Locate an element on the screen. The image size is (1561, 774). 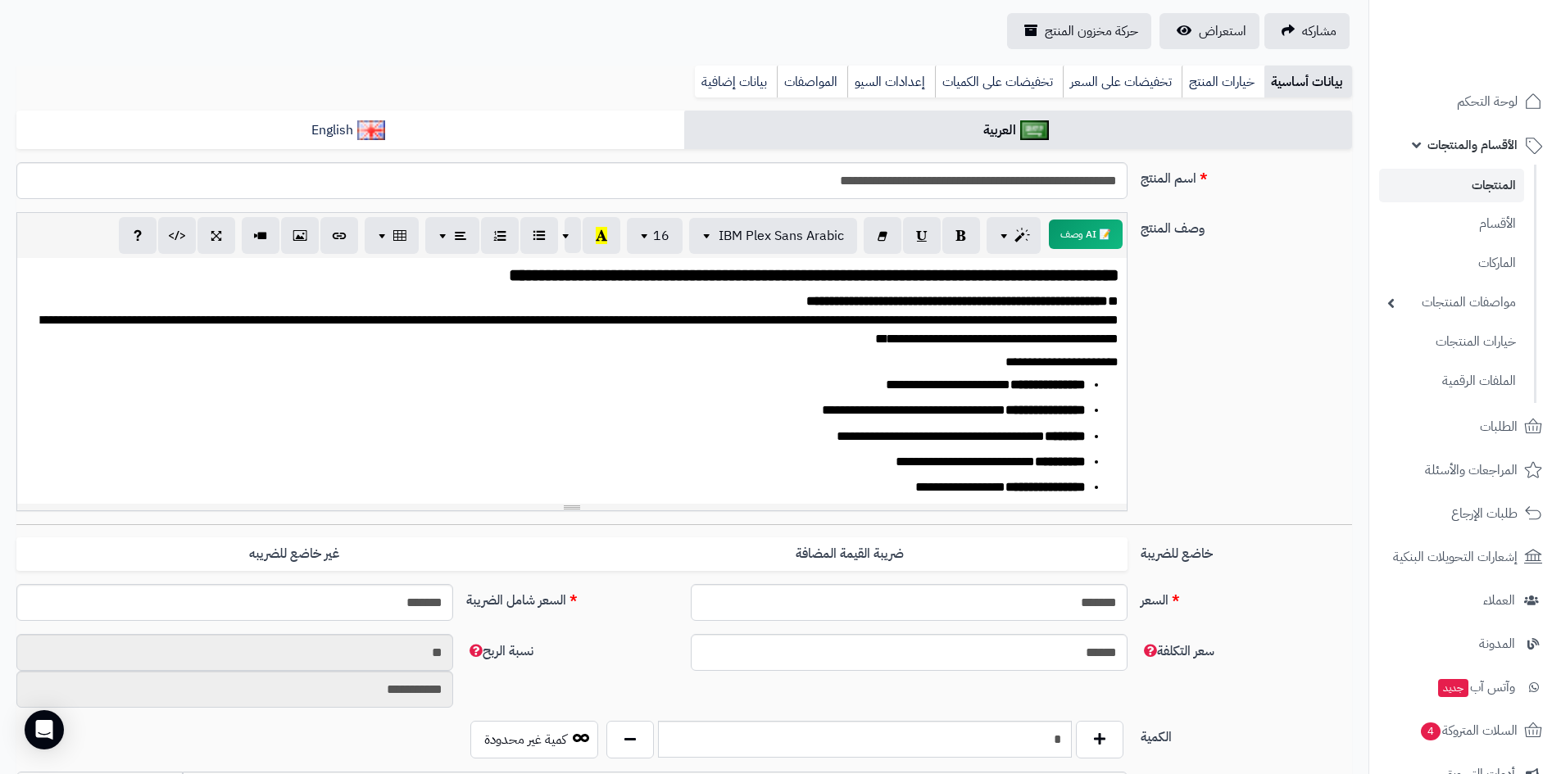
span: إشعارات التحويلات البنكية is located at coordinates (1455, 557).